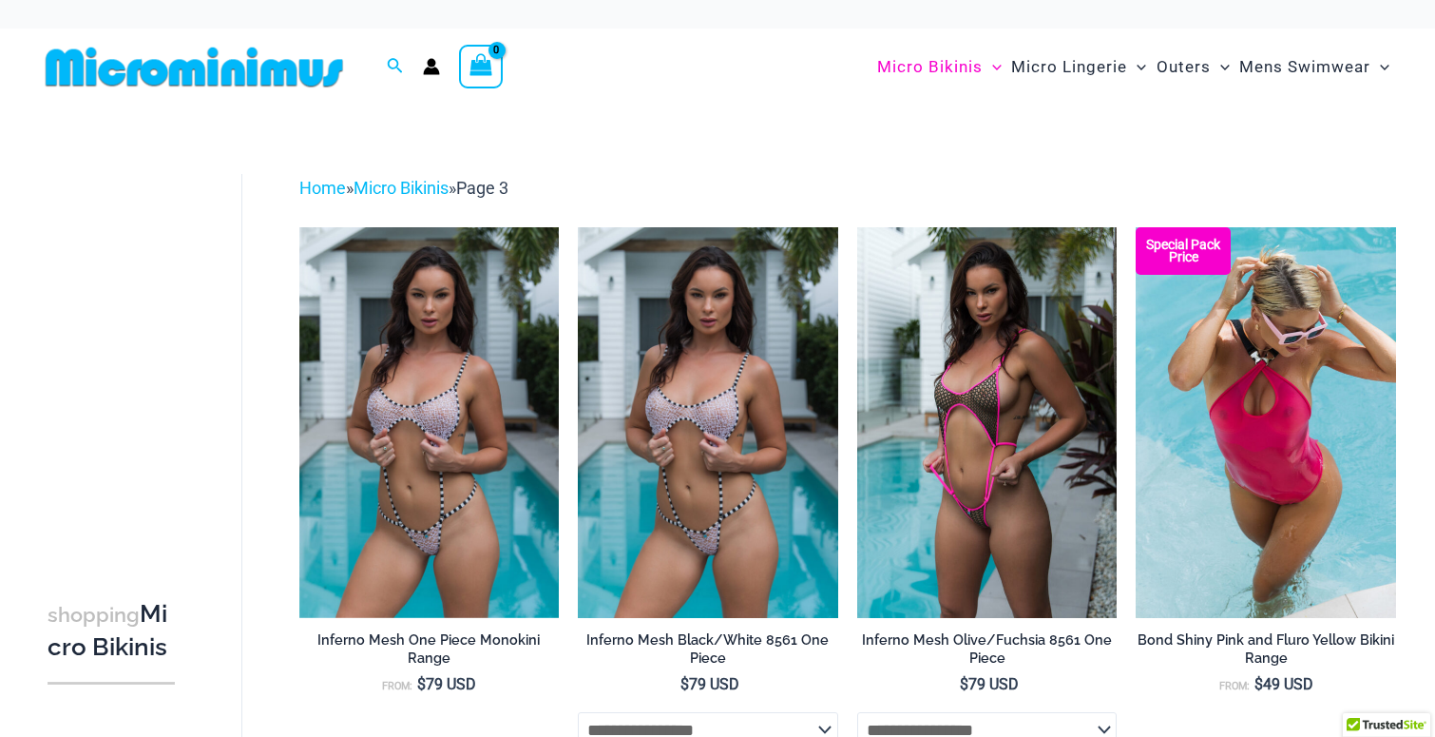  I want to click on img: Bond Shiny Pink 8935 One Piece 09v2, so click(1266, 422).